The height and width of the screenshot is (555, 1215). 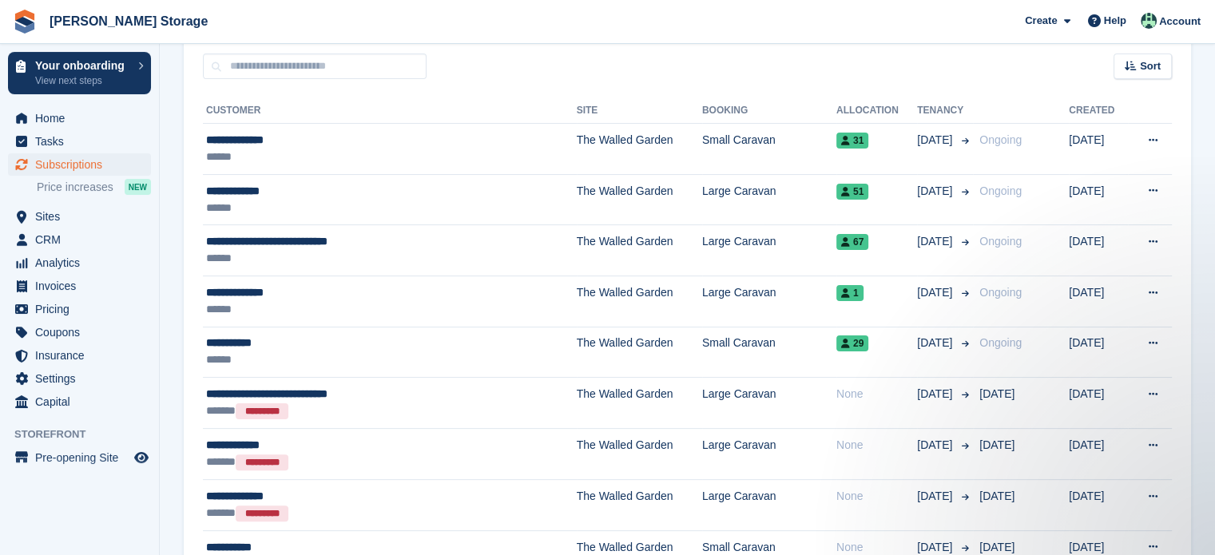 I want to click on span: Sort, so click(x=1150, y=66).